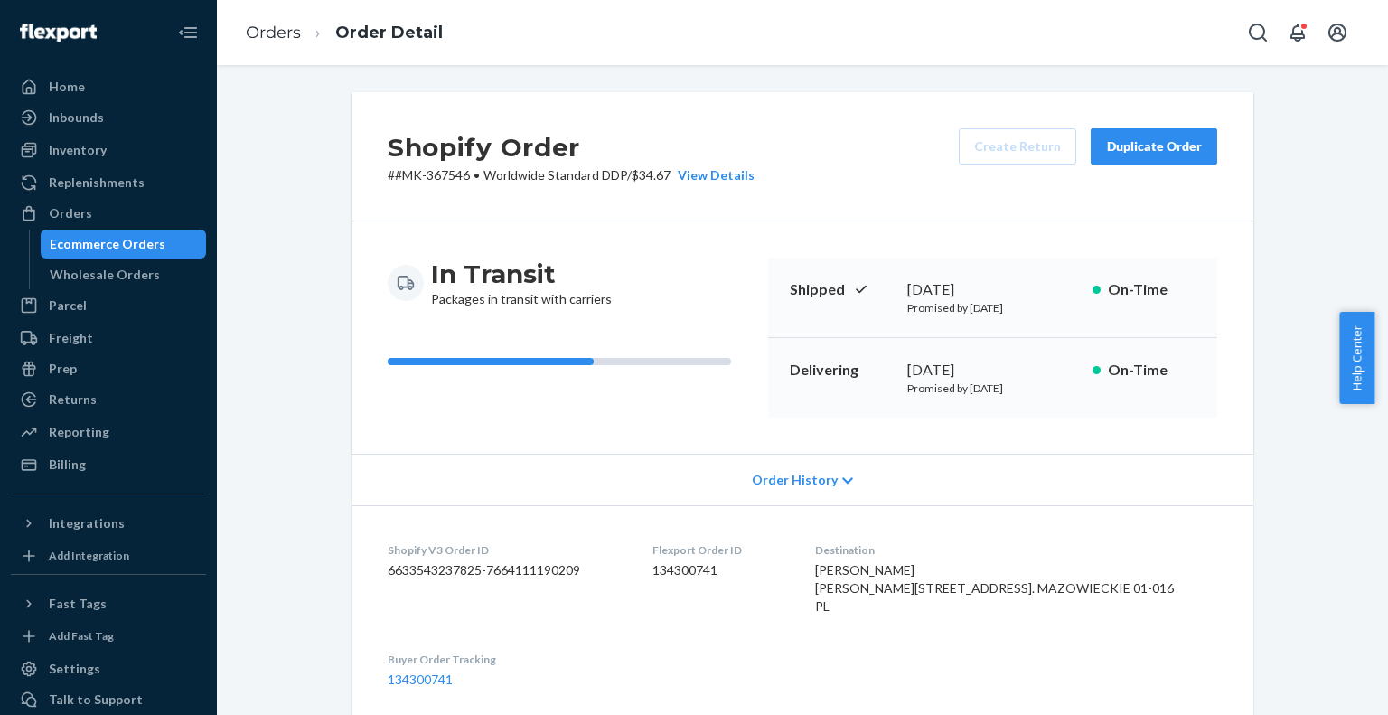  I want to click on div: Parcel, so click(68, 305).